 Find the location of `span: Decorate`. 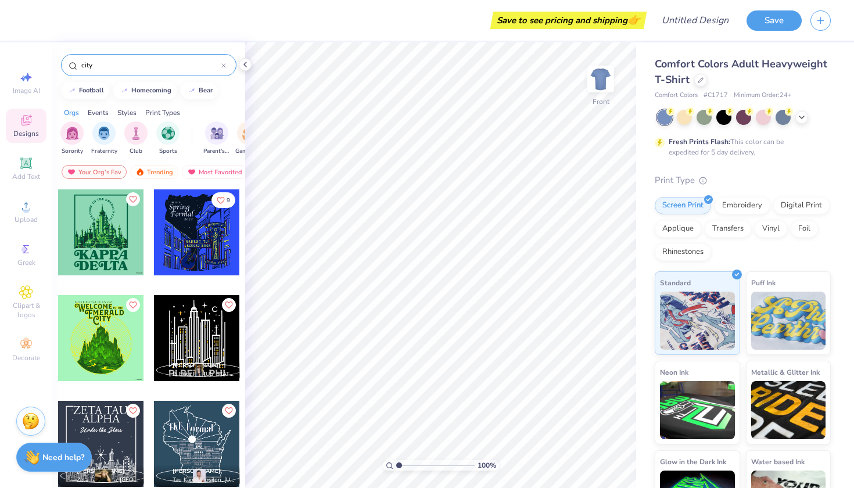

span: Decorate is located at coordinates (26, 358).